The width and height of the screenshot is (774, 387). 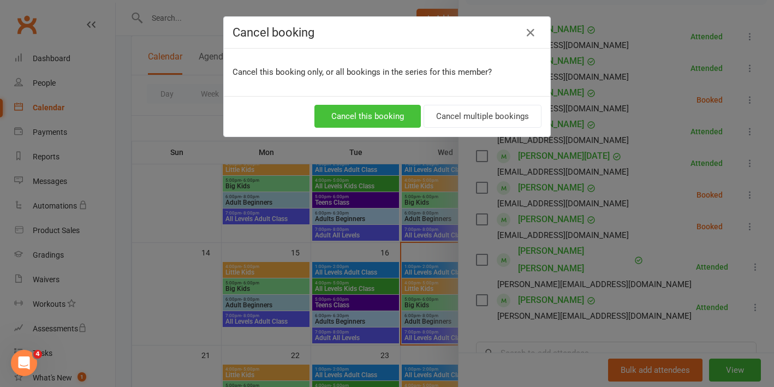 I want to click on h4: Cancel booking, so click(x=387, y=32).